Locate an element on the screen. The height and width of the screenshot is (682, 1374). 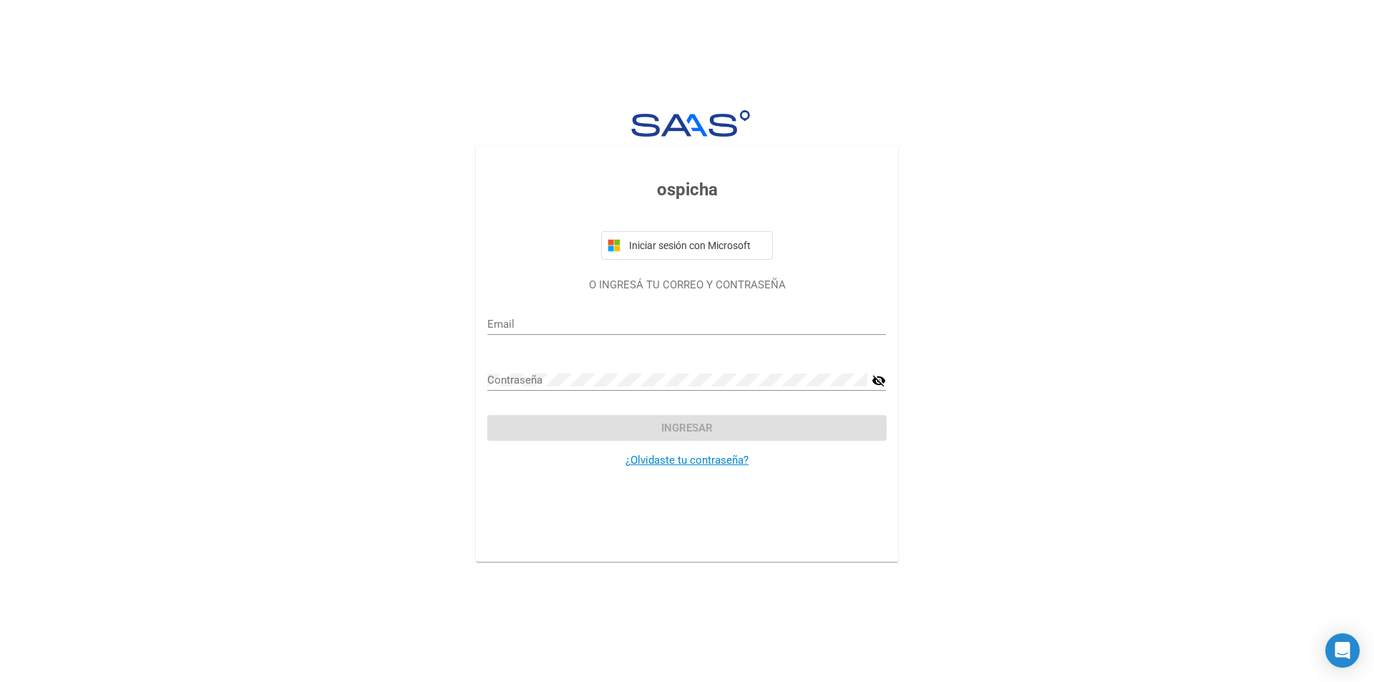
a: ¿Olvidaste tu contraseña? is located at coordinates (687, 460).